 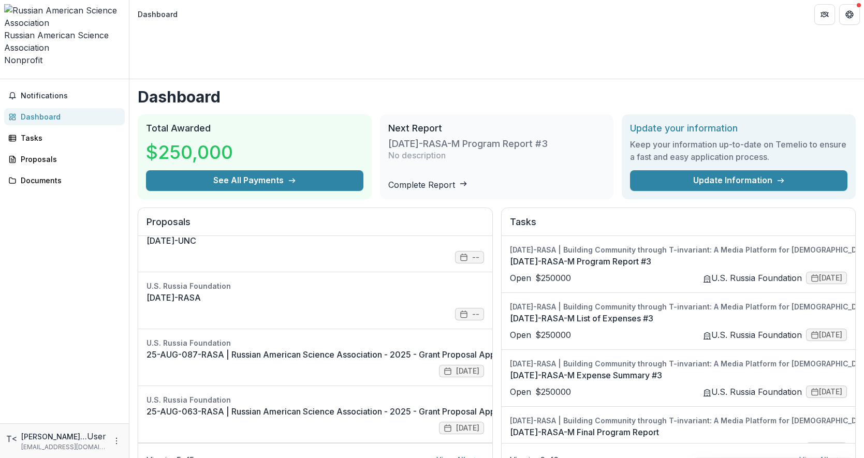 What do you see at coordinates (739, 128) in the screenshot?
I see `h2: Update your information` at bounding box center [739, 128].